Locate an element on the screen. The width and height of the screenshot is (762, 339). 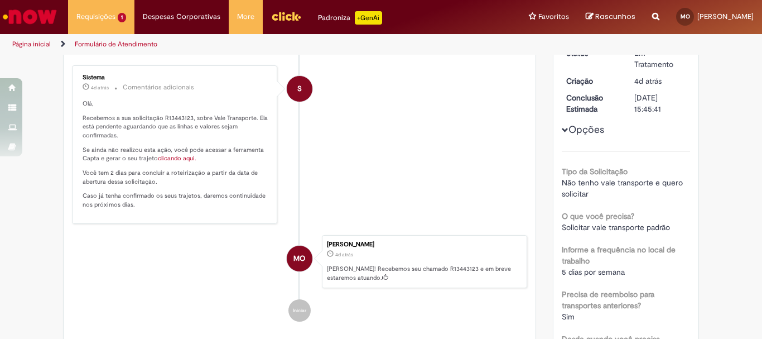
span: Favoritos is located at coordinates (553, 17).